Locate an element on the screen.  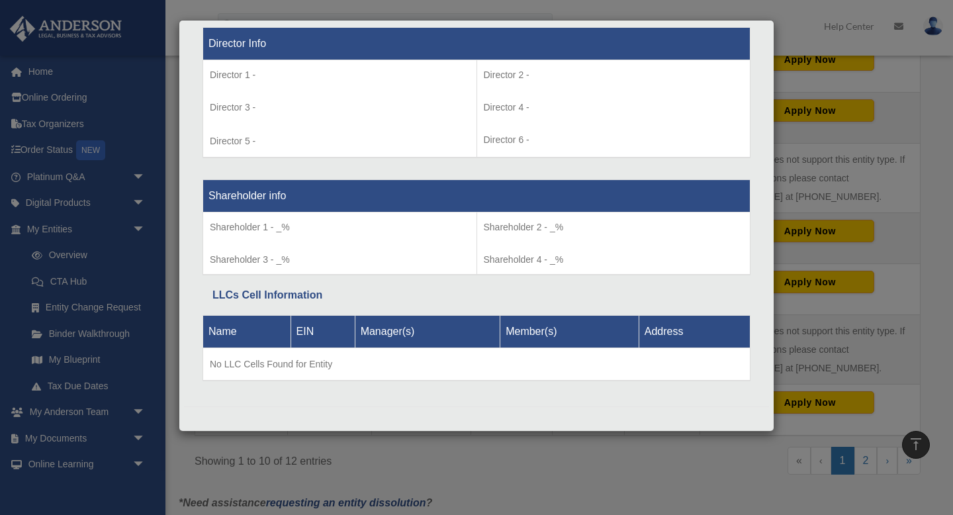
div: LLCs Cell Information is located at coordinates (477, 295).